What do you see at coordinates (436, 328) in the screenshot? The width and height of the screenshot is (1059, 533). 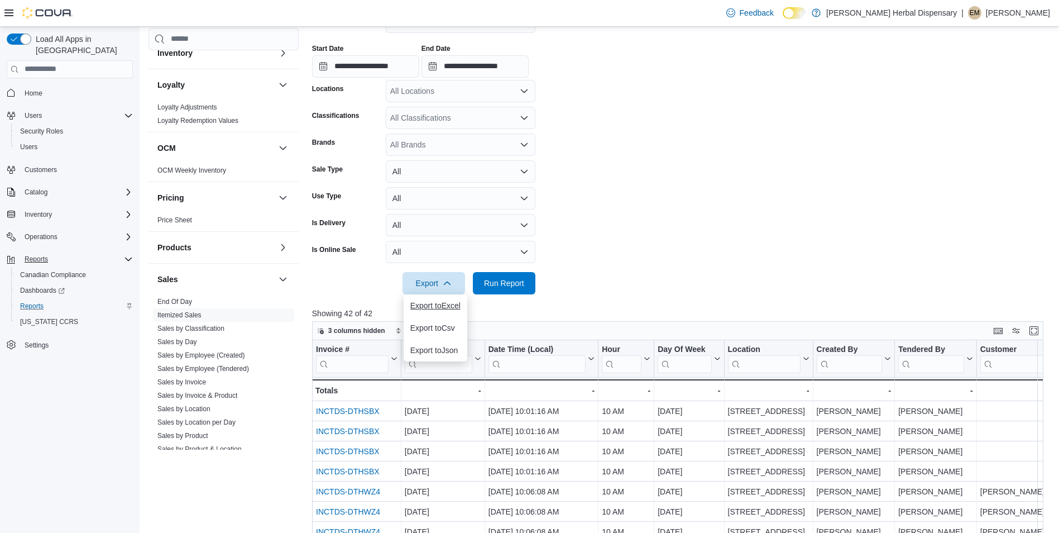 I see `span: Export to Csv` at bounding box center [436, 328].